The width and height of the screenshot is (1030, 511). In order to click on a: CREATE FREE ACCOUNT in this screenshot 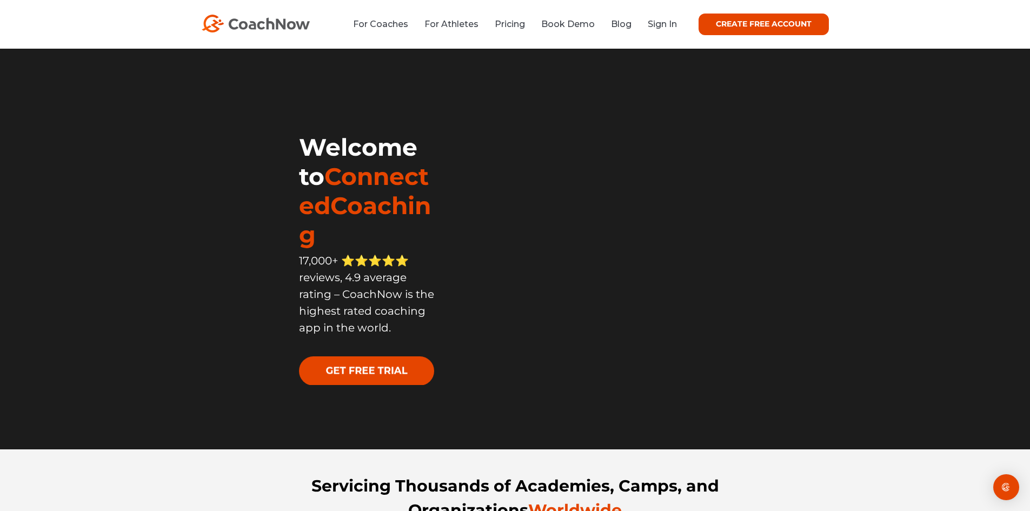, I will do `click(763, 24)`.